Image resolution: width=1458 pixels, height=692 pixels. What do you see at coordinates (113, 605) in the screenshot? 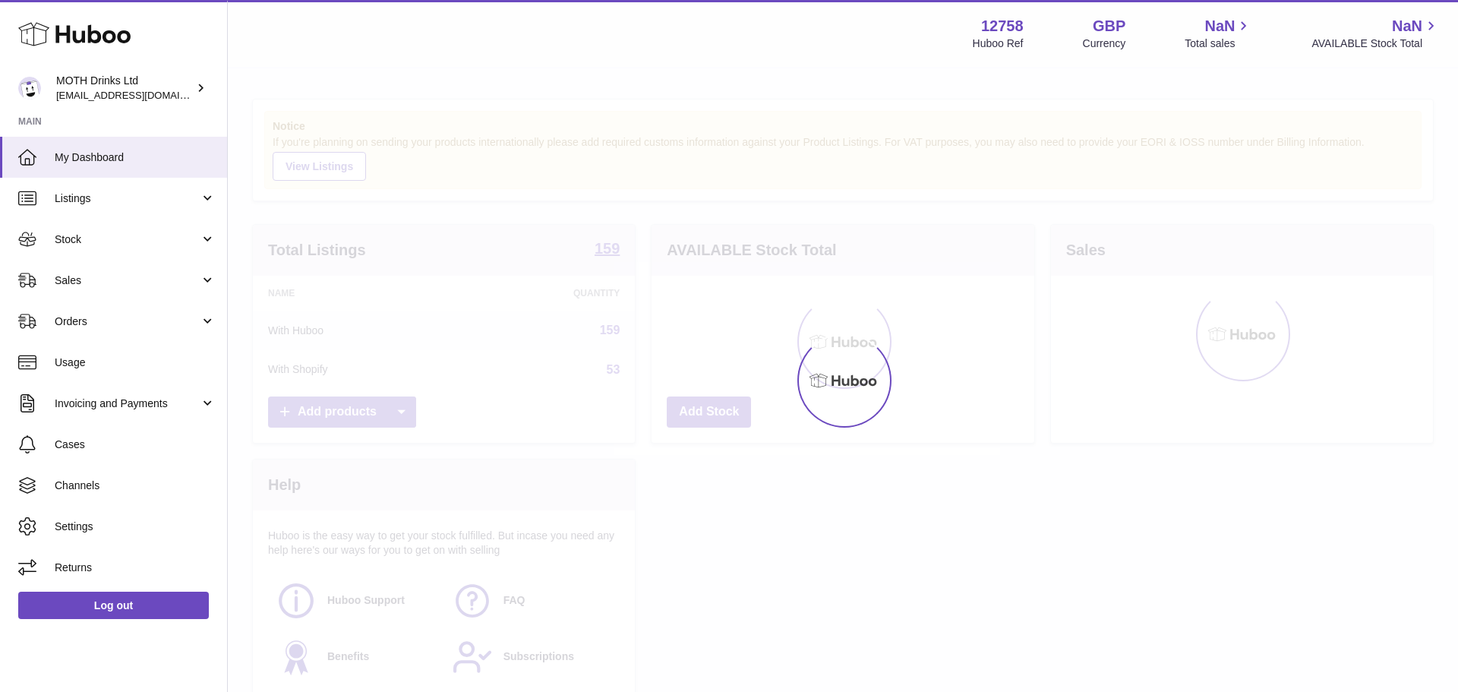
I see `a: Log out` at bounding box center [113, 605].